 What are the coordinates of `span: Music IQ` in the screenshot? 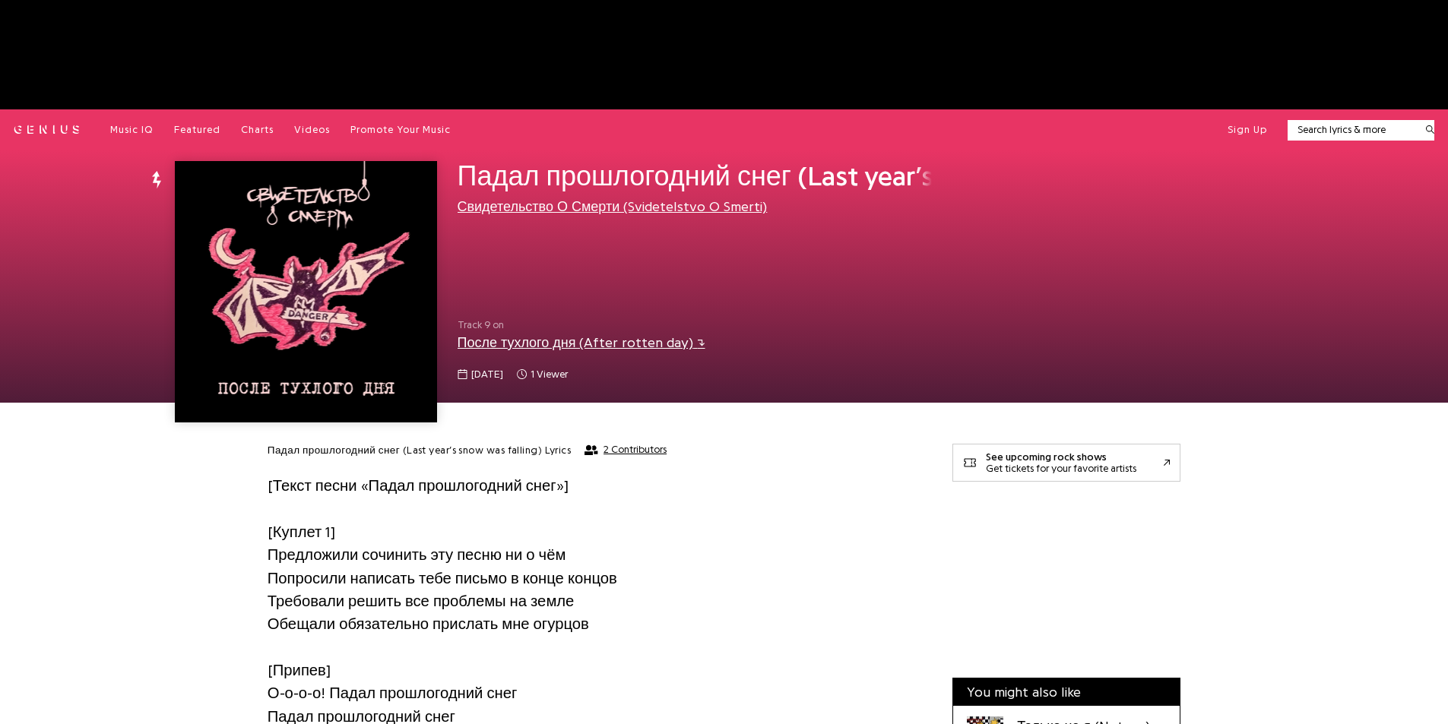 It's located at (131, 129).